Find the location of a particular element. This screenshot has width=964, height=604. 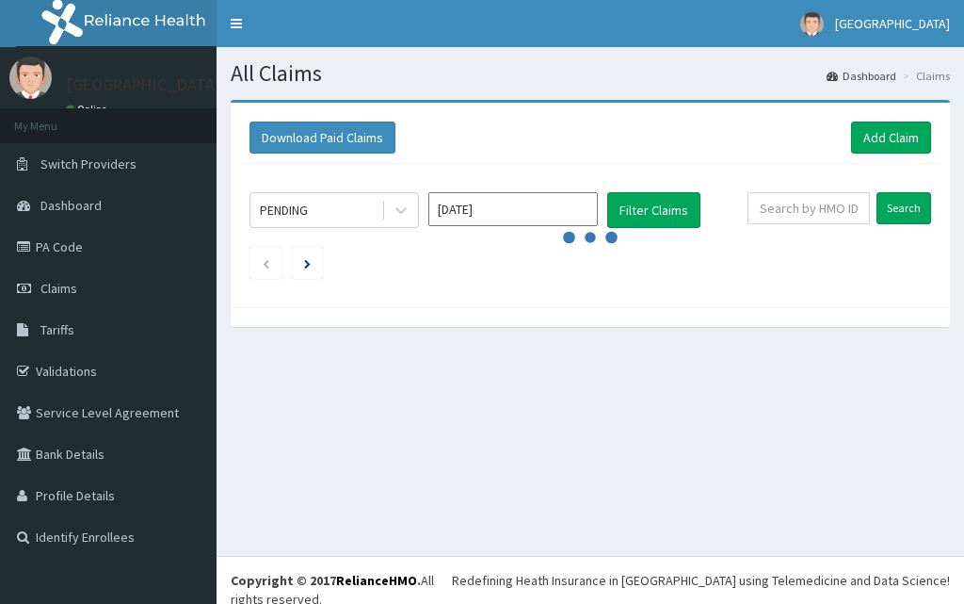

a: Previous page is located at coordinates (266, 263).